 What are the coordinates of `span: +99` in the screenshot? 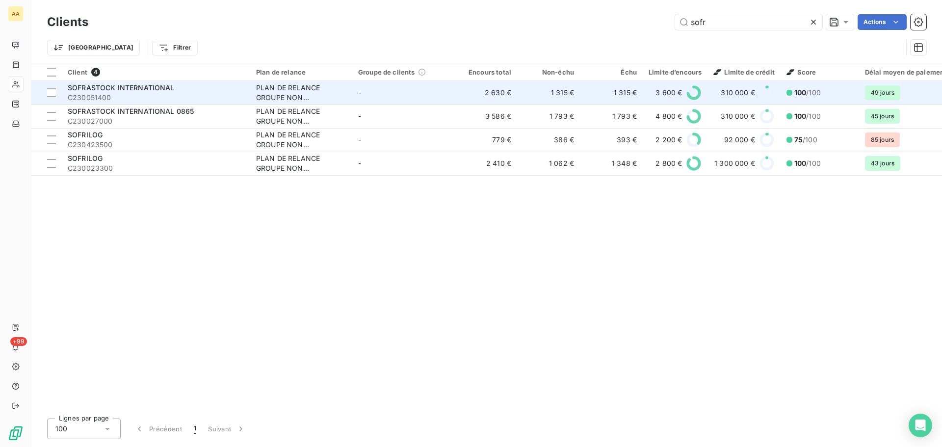 It's located at (19, 341).